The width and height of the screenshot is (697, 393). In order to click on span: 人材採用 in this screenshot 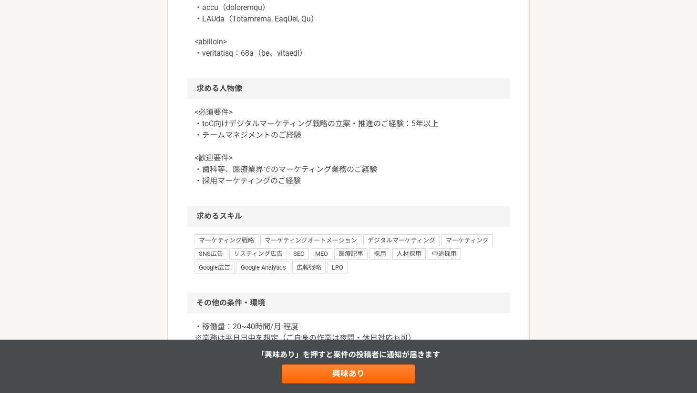, I will do `click(409, 254)`.